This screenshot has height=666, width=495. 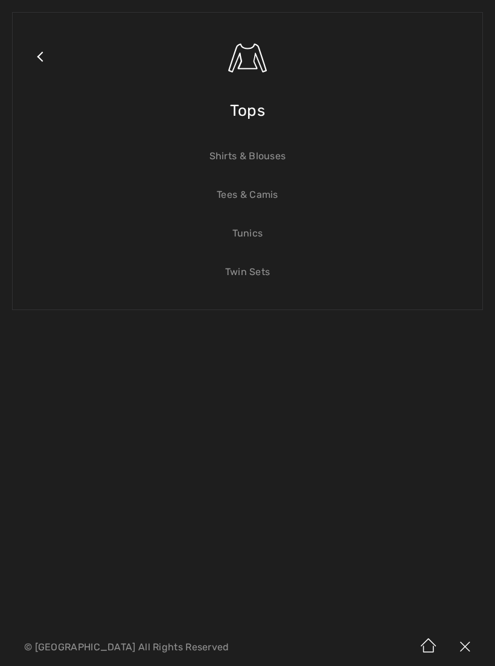 I want to click on a: Twin Sets, so click(x=247, y=272).